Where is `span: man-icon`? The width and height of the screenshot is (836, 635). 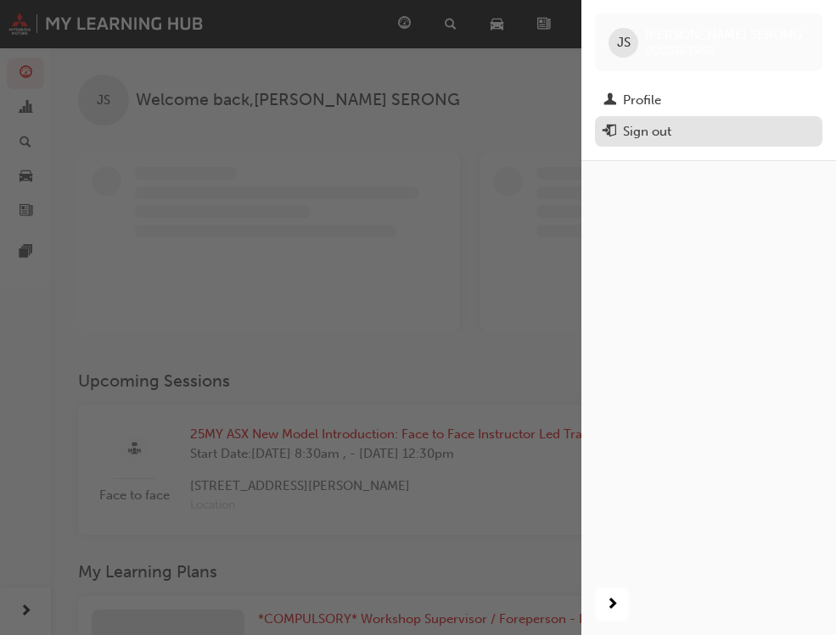
span: man-icon is located at coordinates (609, 101).